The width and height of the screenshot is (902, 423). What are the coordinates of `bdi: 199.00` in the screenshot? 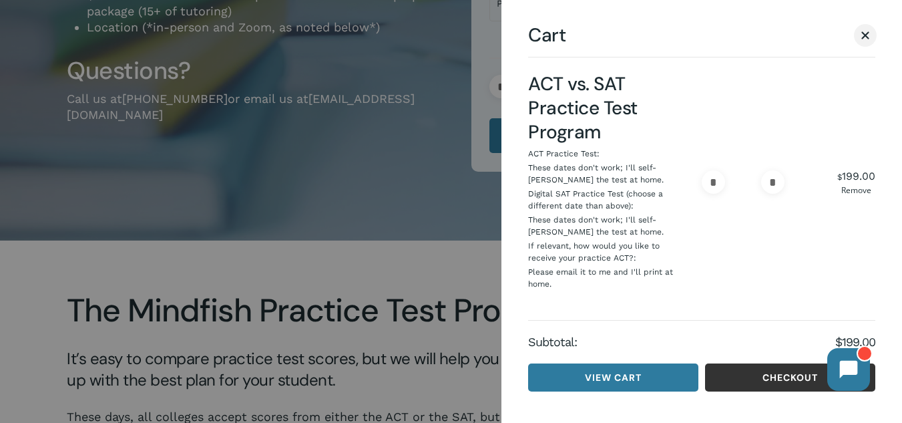 It's located at (856, 176).